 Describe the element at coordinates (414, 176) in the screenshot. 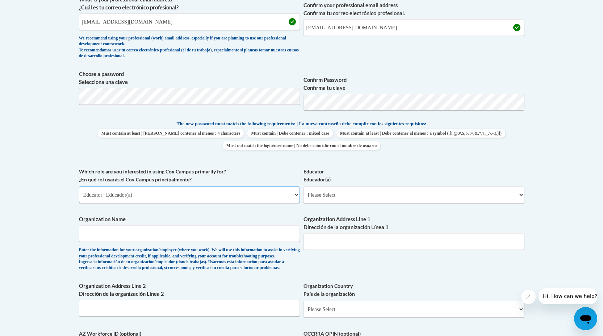

I see `label: Educator Educador(a)` at that location.